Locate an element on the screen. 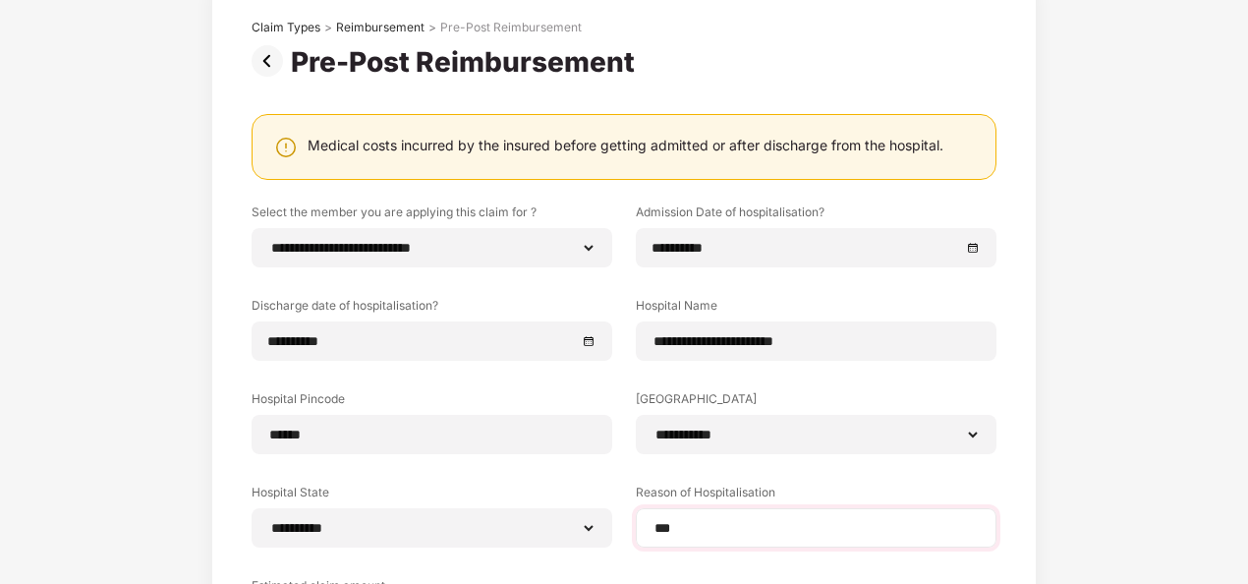  label: Discharge date of hospitalisation? is located at coordinates (431, 309).